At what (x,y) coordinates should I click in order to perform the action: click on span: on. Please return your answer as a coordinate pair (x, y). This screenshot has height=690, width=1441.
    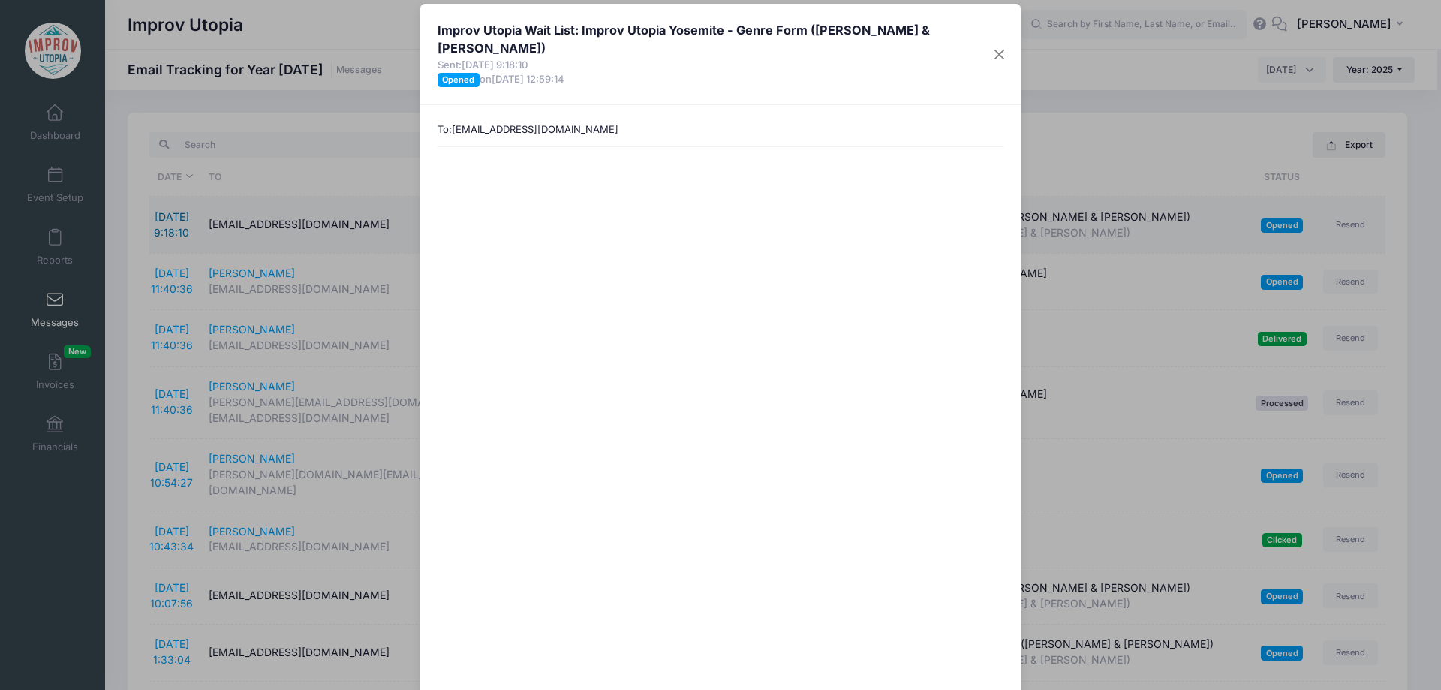
    Looking at the image, I should click on (521, 79).